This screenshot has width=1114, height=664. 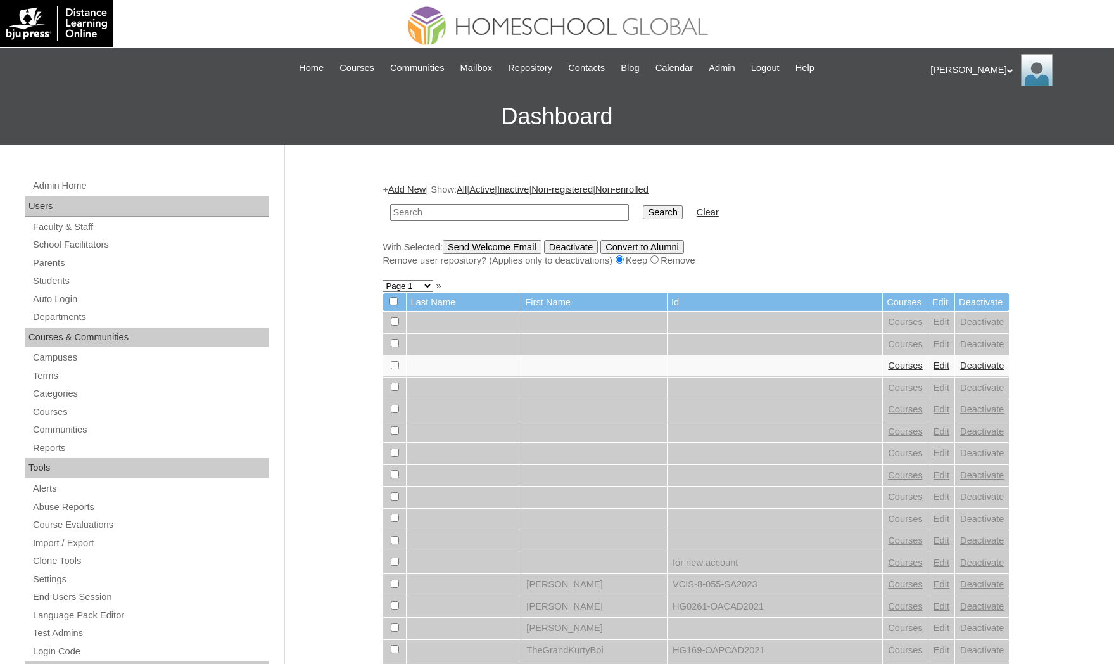 I want to click on a: Clone Tools, so click(x=150, y=561).